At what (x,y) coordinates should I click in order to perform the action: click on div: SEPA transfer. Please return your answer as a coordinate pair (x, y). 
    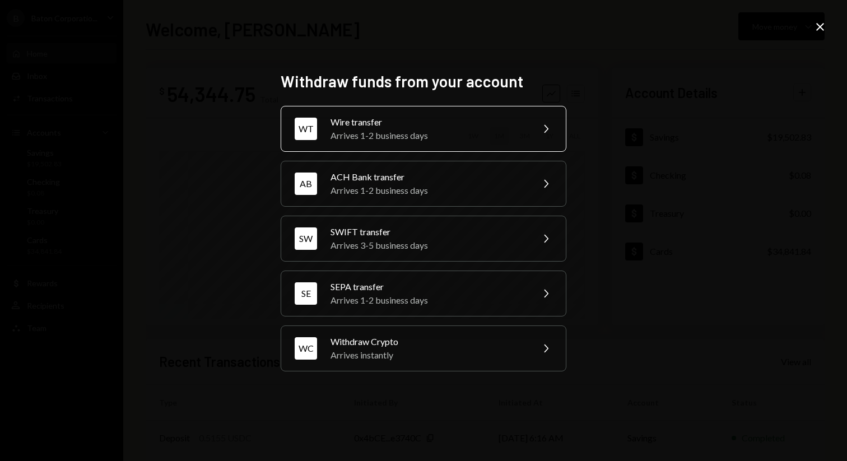
    Looking at the image, I should click on (428, 287).